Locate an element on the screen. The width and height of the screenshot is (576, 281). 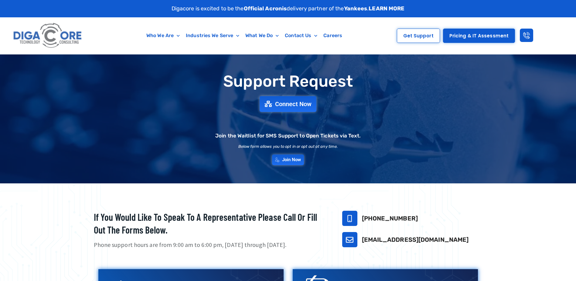
span: Connect Now is located at coordinates (293, 104).